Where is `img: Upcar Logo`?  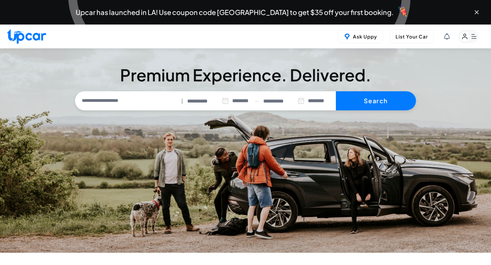 img: Upcar Logo is located at coordinates (26, 36).